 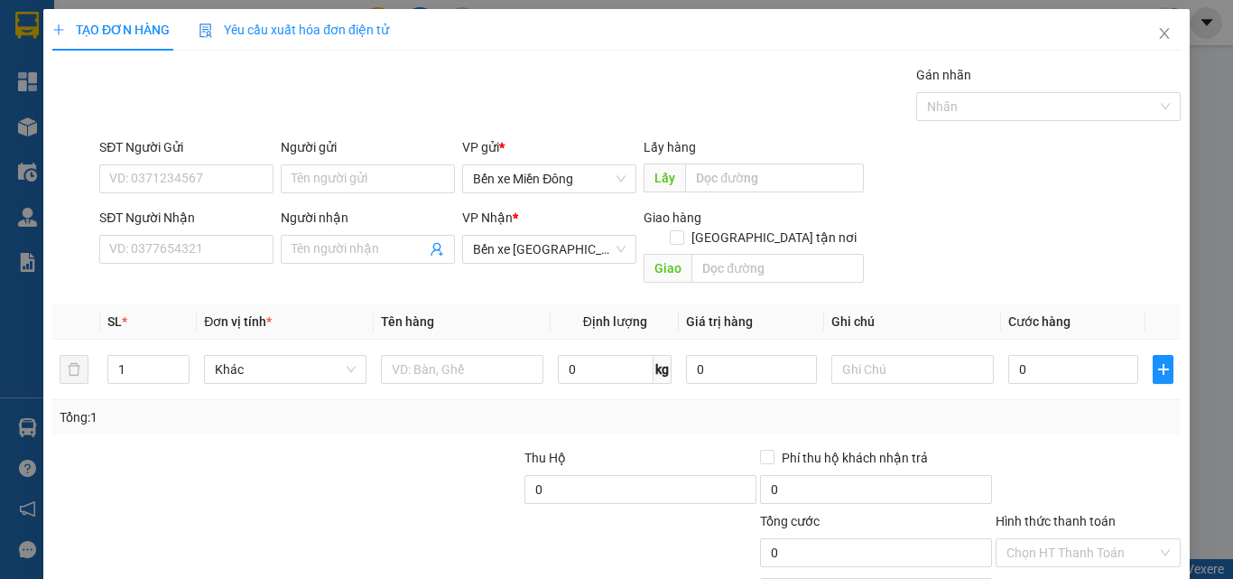 I want to click on input: Ghi Chú, so click(x=913, y=369).